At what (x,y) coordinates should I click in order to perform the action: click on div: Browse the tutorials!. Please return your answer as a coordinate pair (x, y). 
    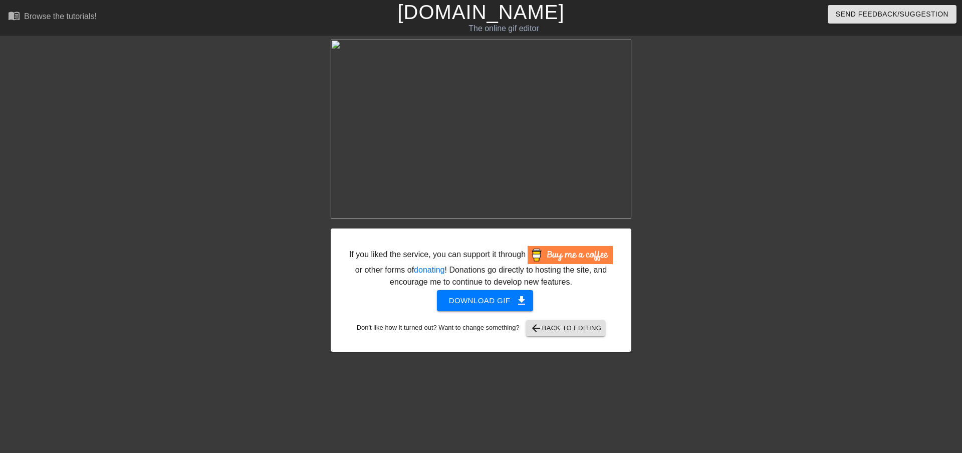
    Looking at the image, I should click on (60, 16).